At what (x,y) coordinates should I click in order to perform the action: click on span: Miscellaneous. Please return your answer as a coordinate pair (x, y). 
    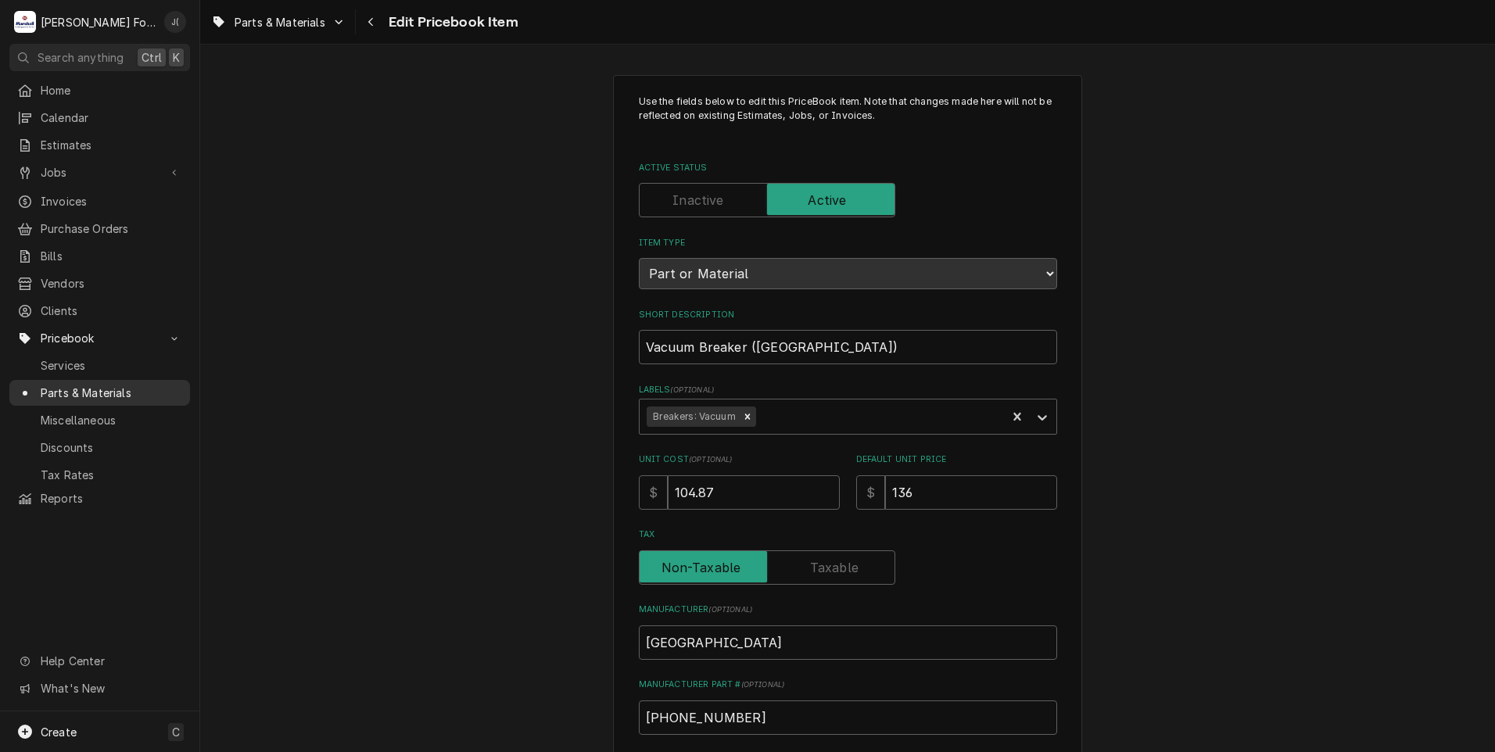
    Looking at the image, I should click on (111, 420).